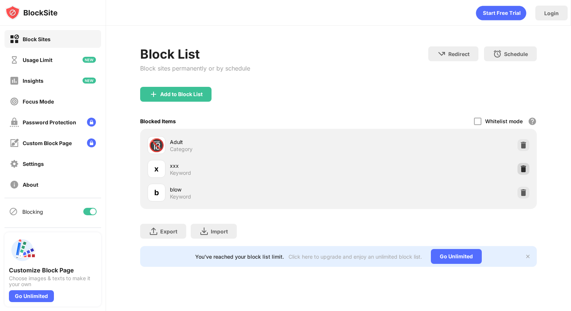  What do you see at coordinates (53, 270) in the screenshot?
I see `div: Customize Block Page` at bounding box center [53, 270].